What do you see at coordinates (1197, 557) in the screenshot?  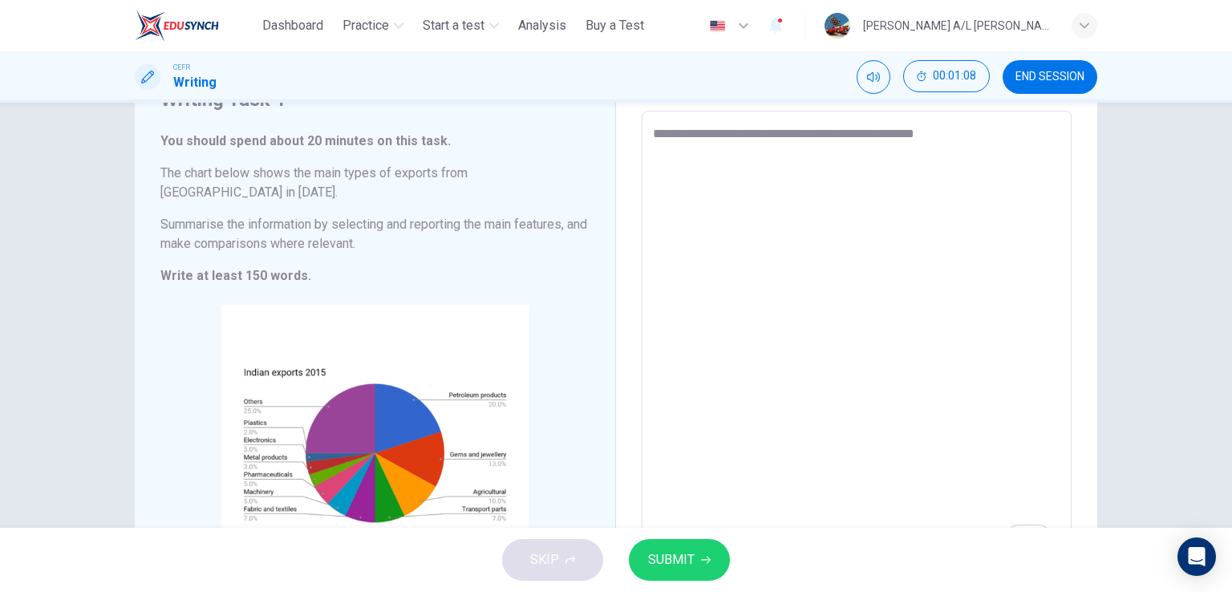 I see `div: Open Intercom Messenger` at bounding box center [1197, 557].